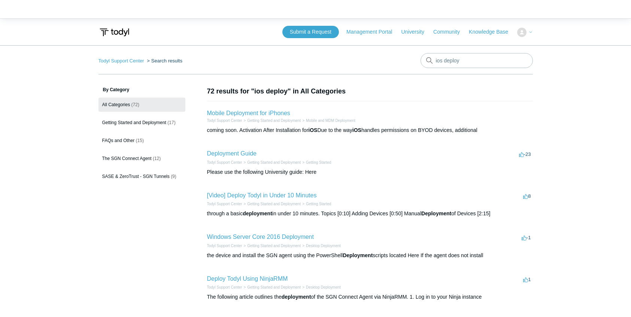  What do you see at coordinates (416, 32) in the screenshot?
I see `a: University` at bounding box center [416, 32].